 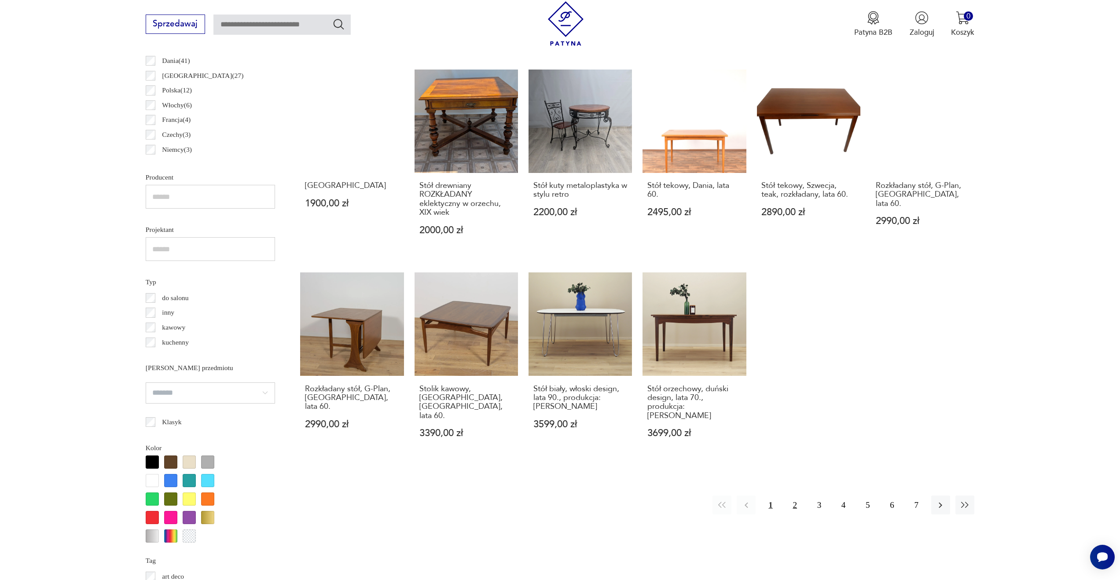 What do you see at coordinates (466, 199) in the screenshot?
I see `h3: Stół drewniany ROZKŁADANY eklektyczny w orzechu, XIX wiek` at bounding box center [466, 199].